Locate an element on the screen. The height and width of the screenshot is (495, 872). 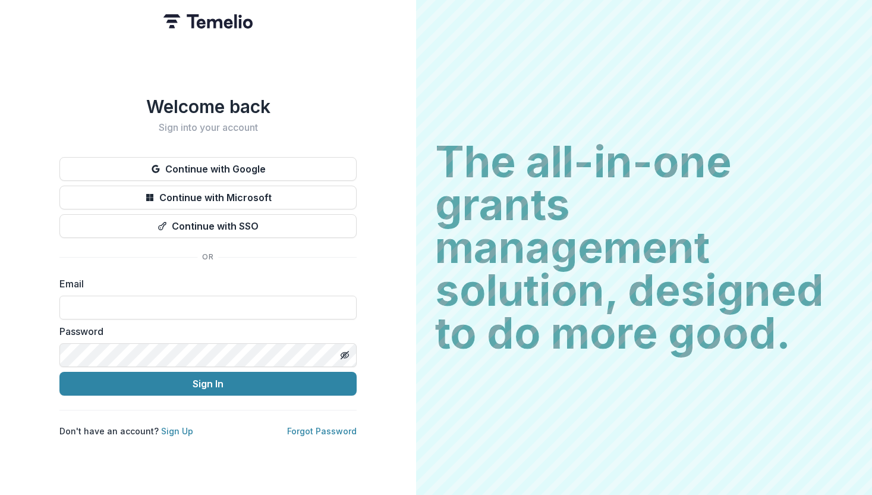
img: Temelio is located at coordinates (208, 21).